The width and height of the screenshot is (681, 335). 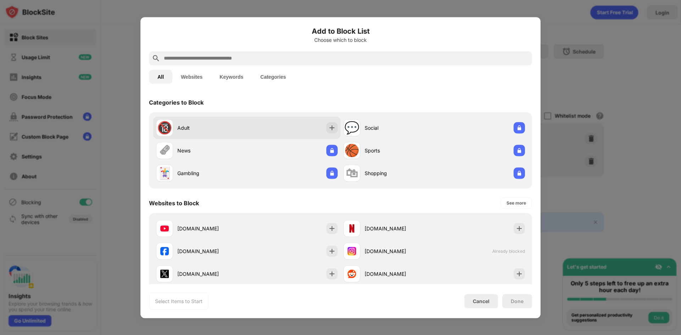 What do you see at coordinates (192, 77) in the screenshot?
I see `button: Websites` at bounding box center [192, 77].